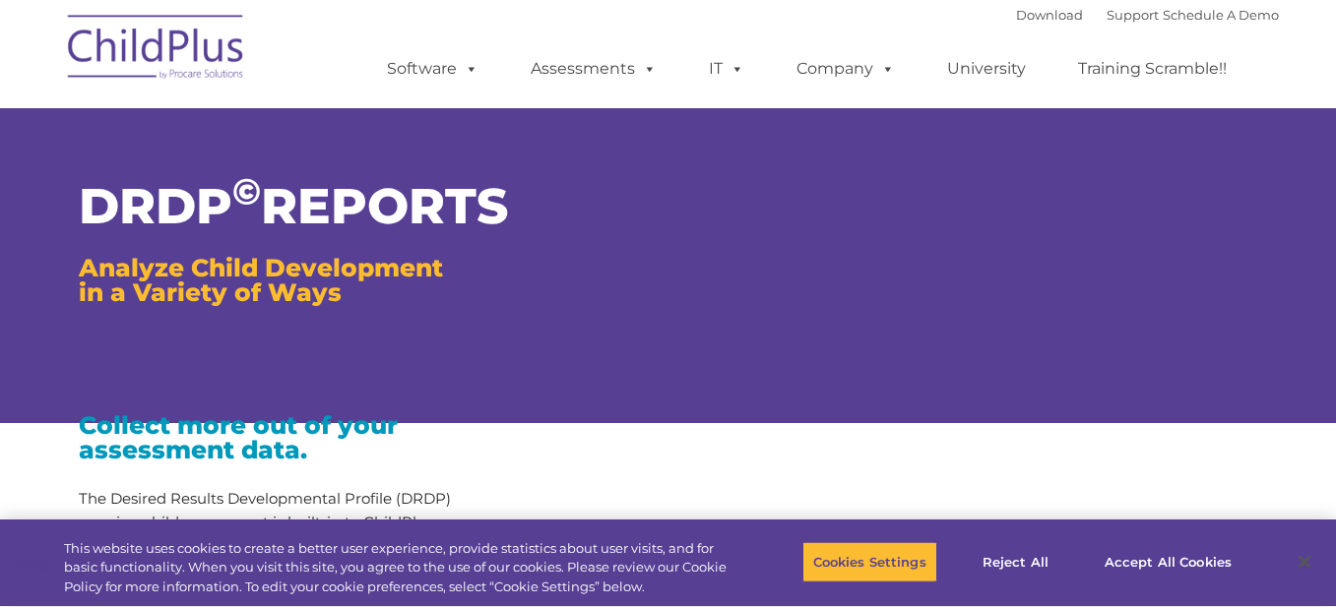  Describe the element at coordinates (279, 438) in the screenshot. I see `h3: Collect more out of your assessment data.` at that location.